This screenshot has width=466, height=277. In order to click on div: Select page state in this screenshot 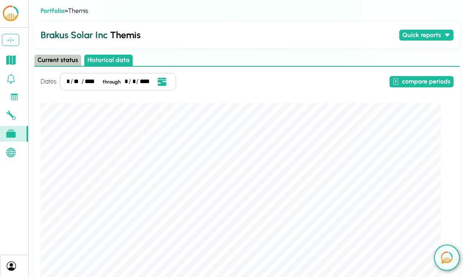, I will do `click(247, 61)`.